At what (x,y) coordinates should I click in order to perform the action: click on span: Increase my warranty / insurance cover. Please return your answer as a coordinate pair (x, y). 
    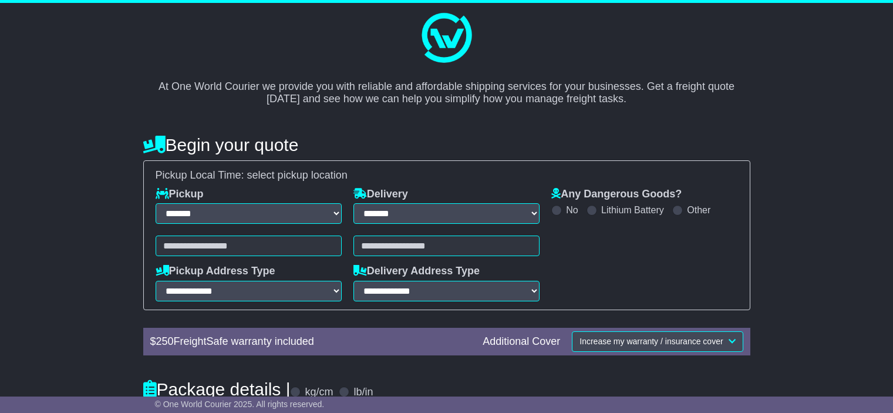
    Looking at the image, I should click on (651, 341).